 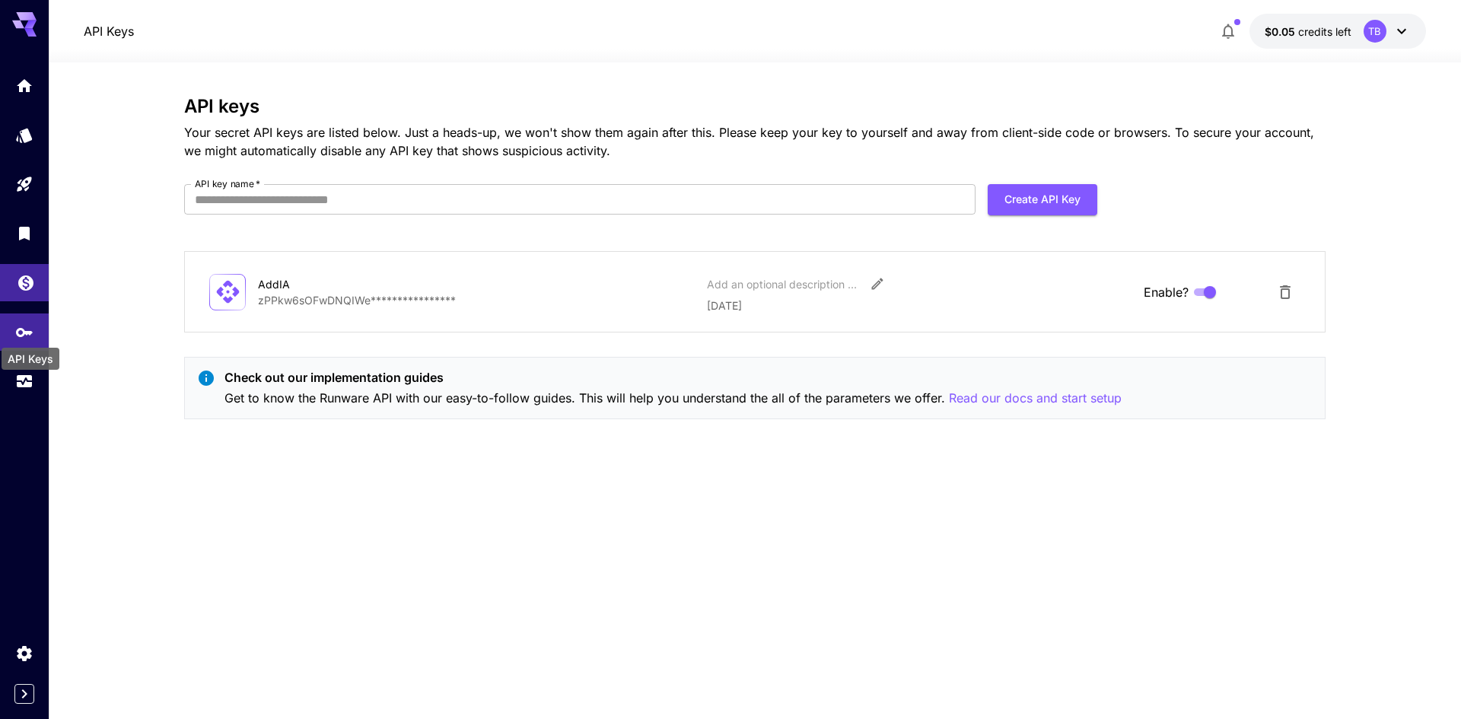 I want to click on div: $0.05, so click(x=1308, y=31).